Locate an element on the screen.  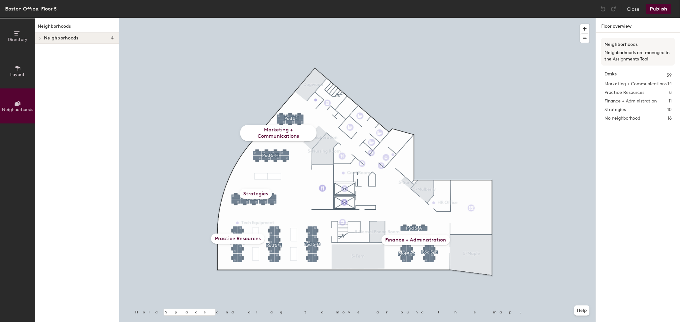
p: Neighborhoods are managed in the Assignments Tool is located at coordinates (638, 56).